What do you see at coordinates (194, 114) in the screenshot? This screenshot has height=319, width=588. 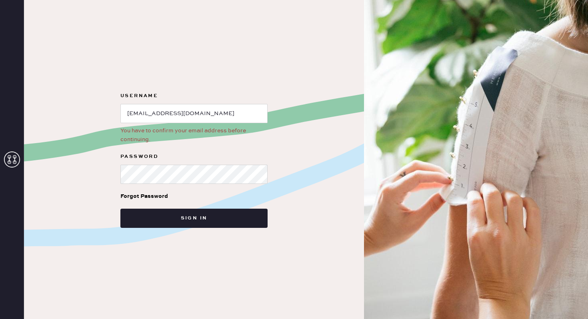 I see `input: e.g. john@doe.com` at bounding box center [194, 114].